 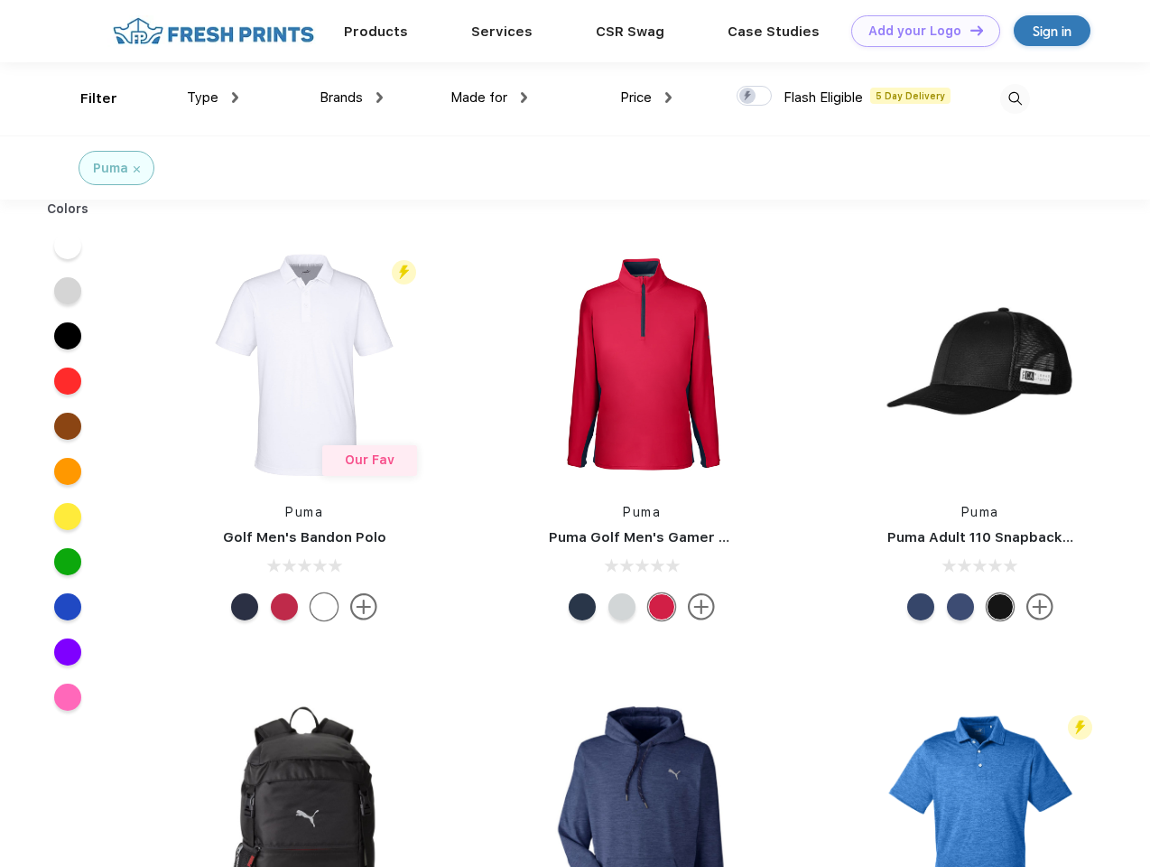 I want to click on span: Price, so click(x=636, y=98).